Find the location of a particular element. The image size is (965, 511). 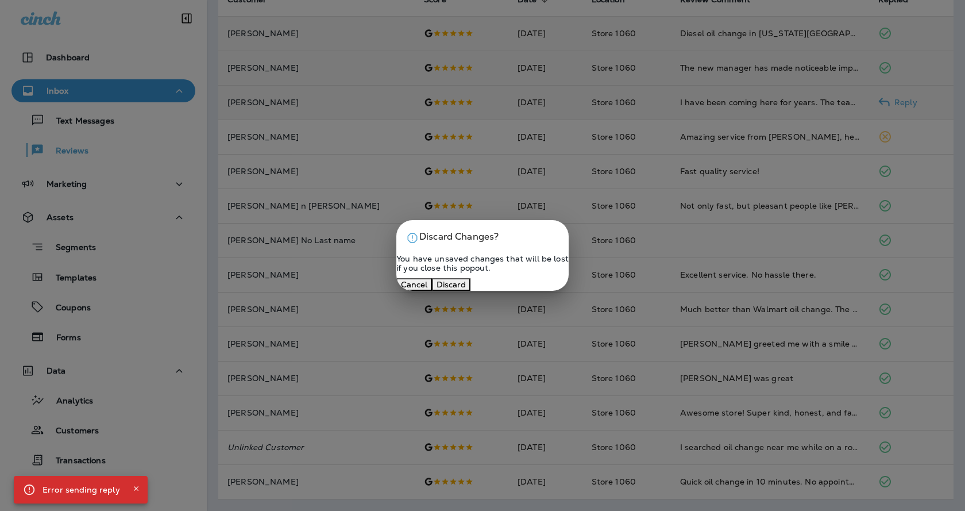

button: Cancel is located at coordinates (414, 284).